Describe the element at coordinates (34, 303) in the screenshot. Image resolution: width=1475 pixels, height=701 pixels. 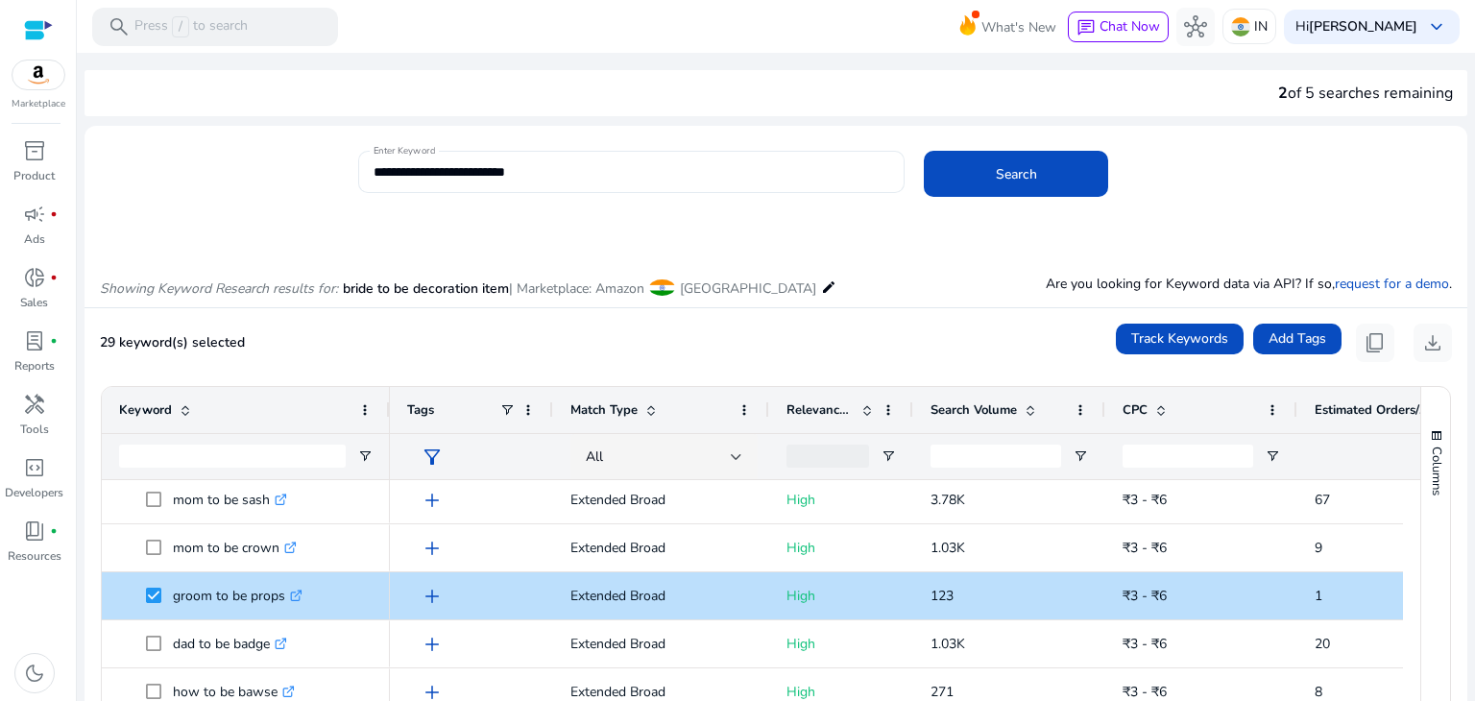
I see `p: Sales` at that location.